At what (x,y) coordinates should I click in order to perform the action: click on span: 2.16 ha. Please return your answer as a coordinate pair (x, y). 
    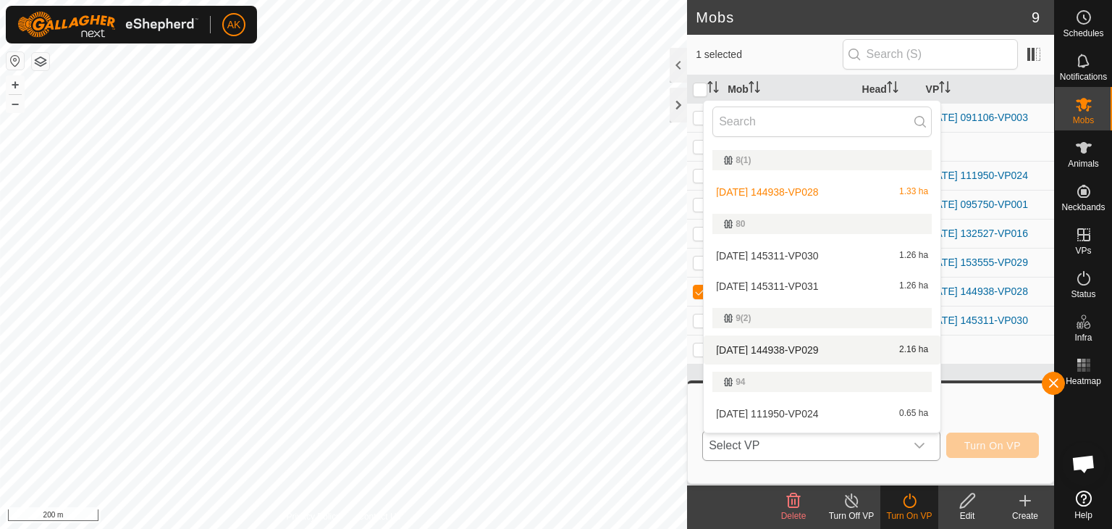
    Looking at the image, I should click on (914, 350).